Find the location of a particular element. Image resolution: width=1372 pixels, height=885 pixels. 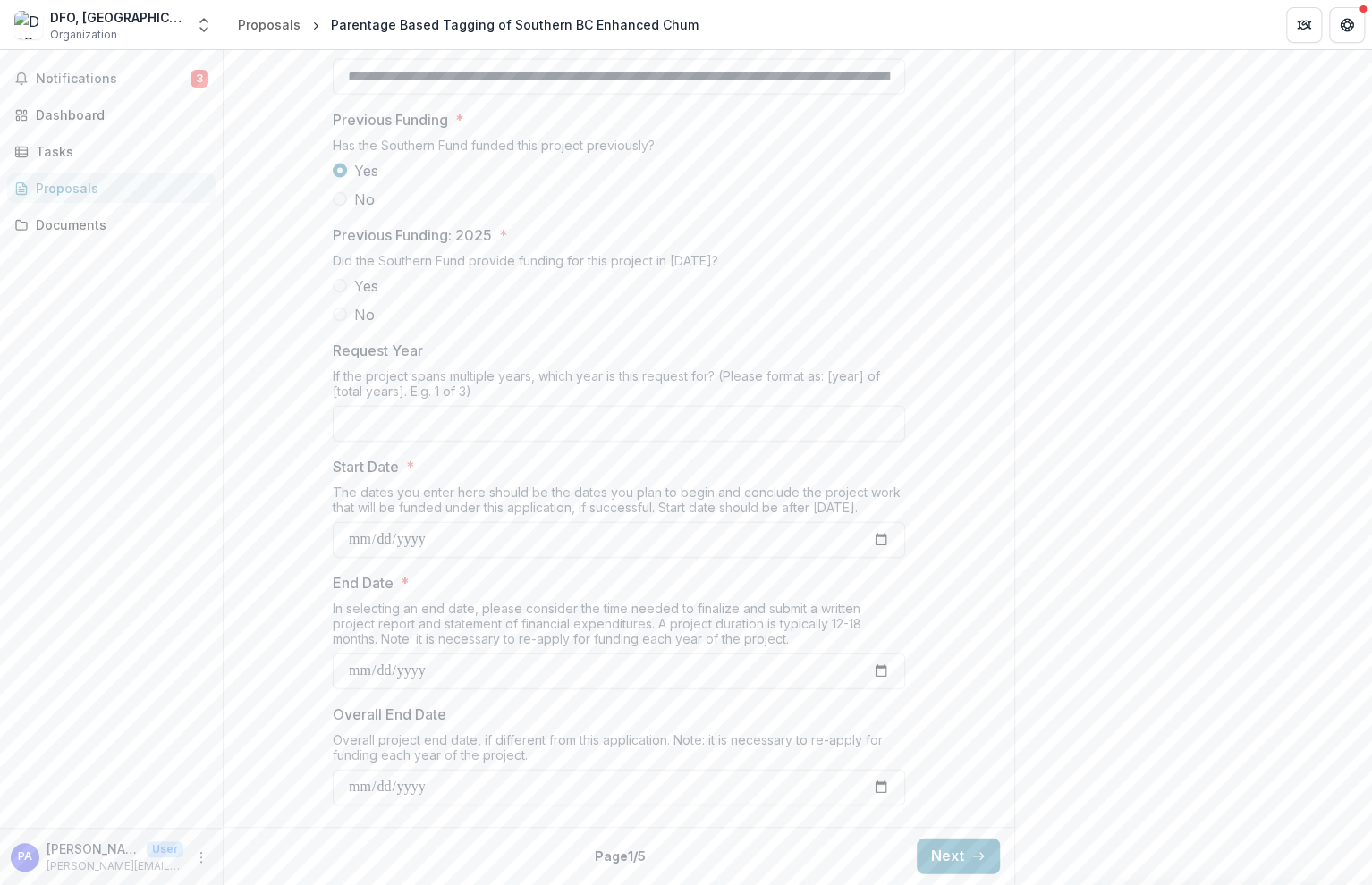

a: Documents is located at coordinates (111, 225).